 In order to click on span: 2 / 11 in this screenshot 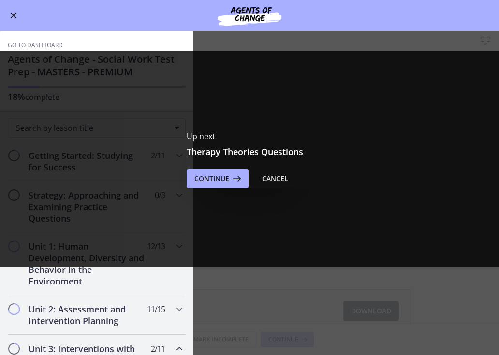, I will do `click(158, 349)`.